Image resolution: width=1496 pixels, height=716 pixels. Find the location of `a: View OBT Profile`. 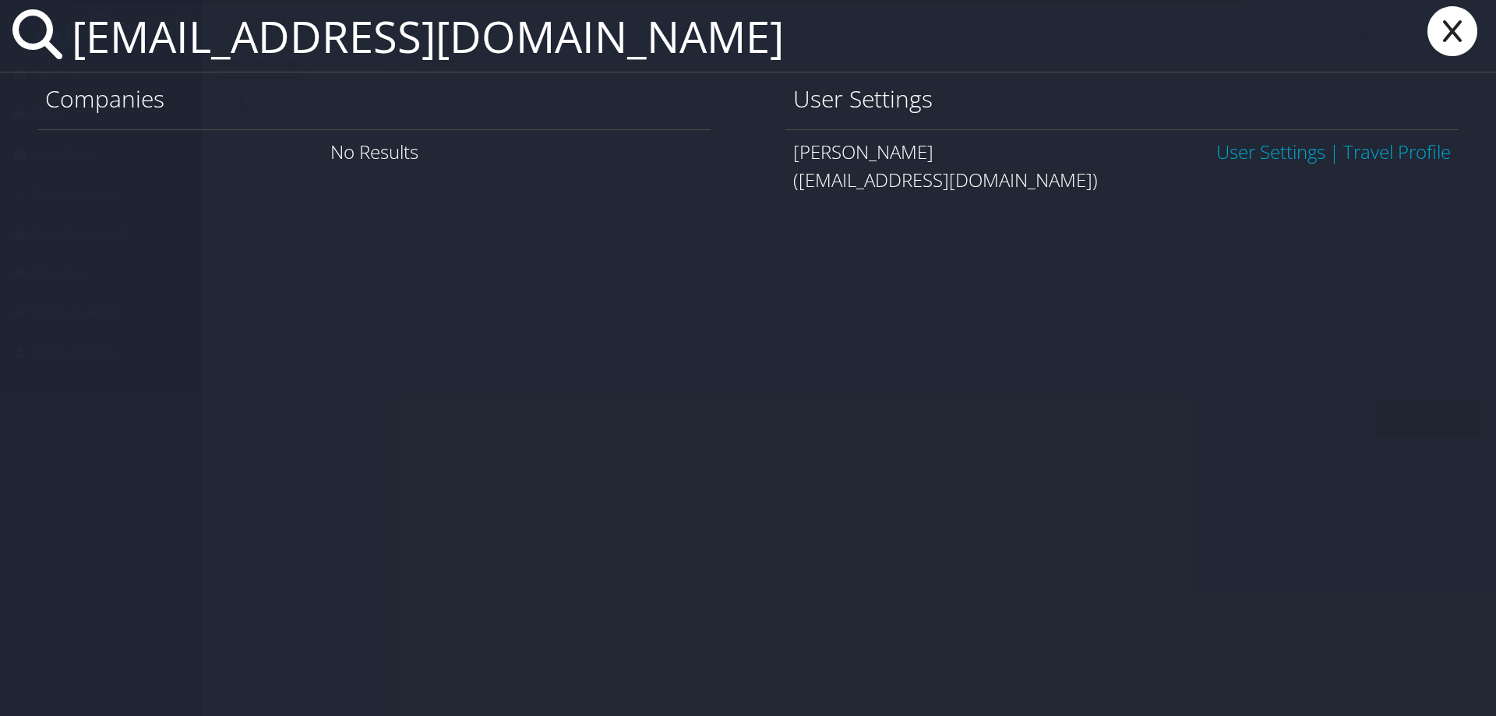

a: View OBT Profile is located at coordinates (1397, 151).